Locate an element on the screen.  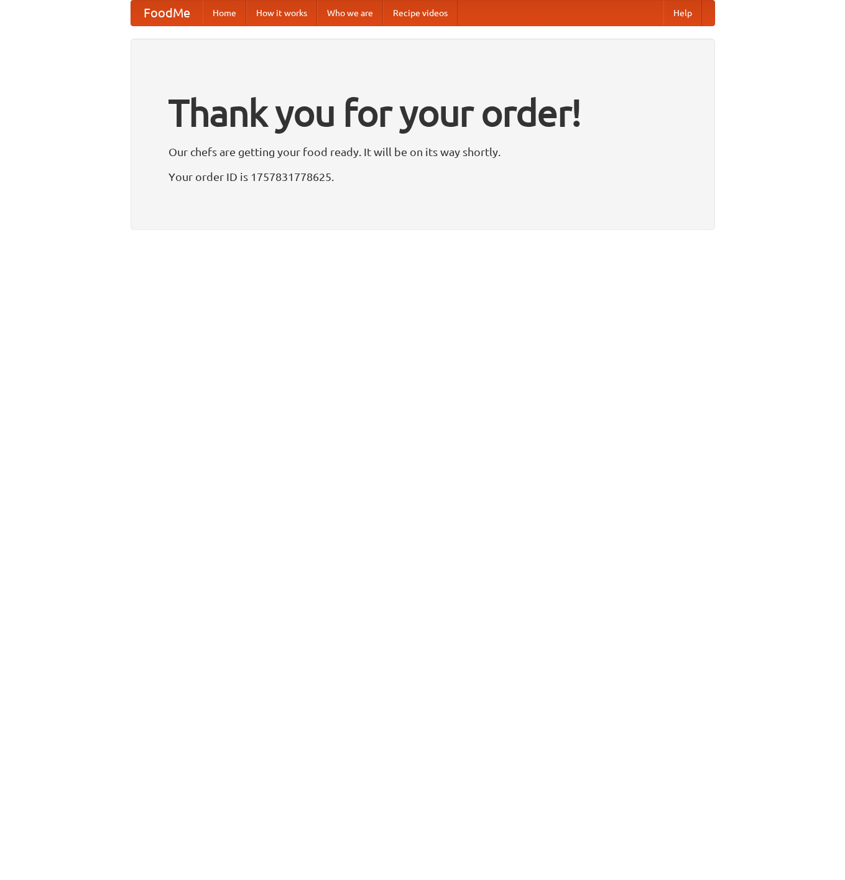
h1: Thank you for your order! is located at coordinates (423, 113).